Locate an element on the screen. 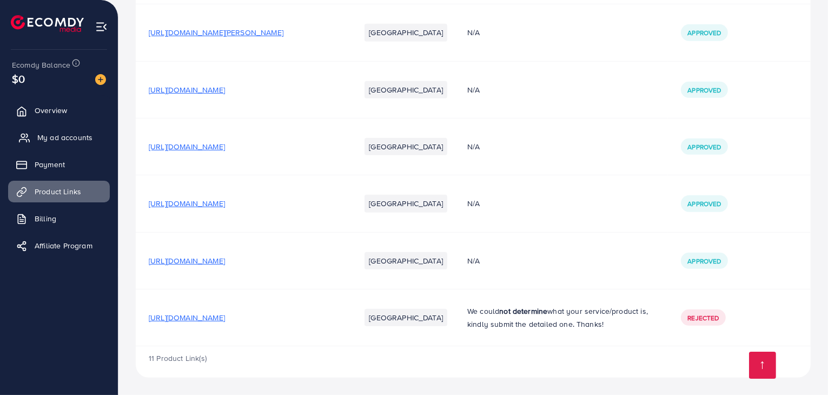 This screenshot has height=395, width=828. a: Billing is located at coordinates (59, 219).